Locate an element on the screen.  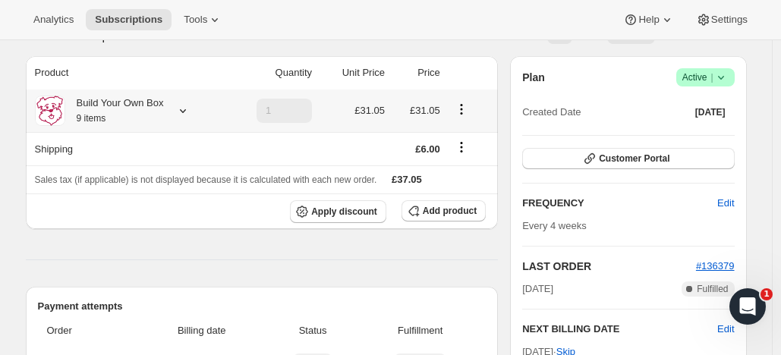
span: Add product is located at coordinates (449, 211).